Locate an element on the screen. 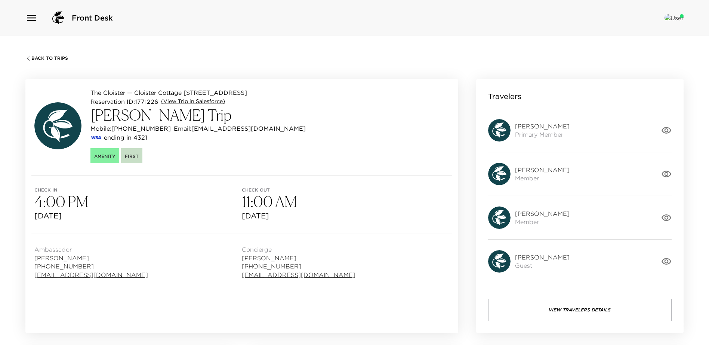 This screenshot has height=345, width=709. img: credit card type is located at coordinates (96, 138).